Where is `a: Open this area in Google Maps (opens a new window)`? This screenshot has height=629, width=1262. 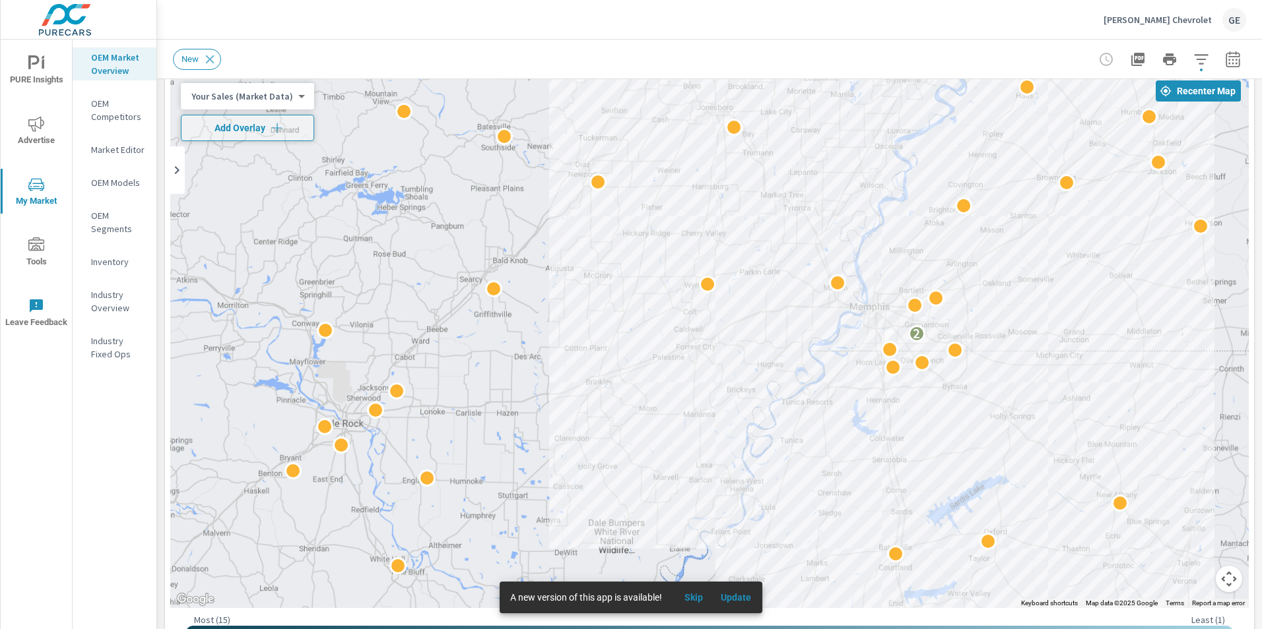
a: Open this area in Google Maps (opens a new window) is located at coordinates (195, 600).